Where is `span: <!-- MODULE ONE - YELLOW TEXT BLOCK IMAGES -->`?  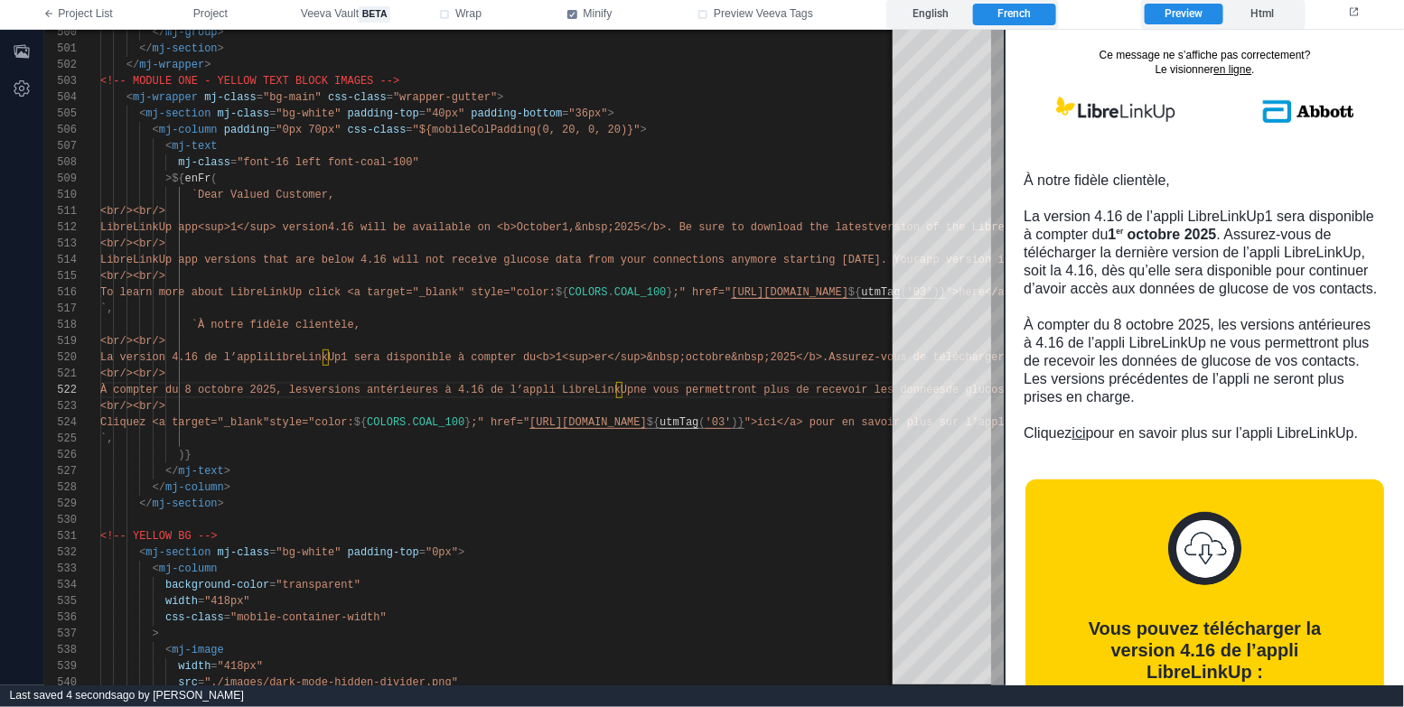
span: <!-- MODULE ONE - YELLOW TEXT BLOCK IMAGES --> is located at coordinates (249, 81).